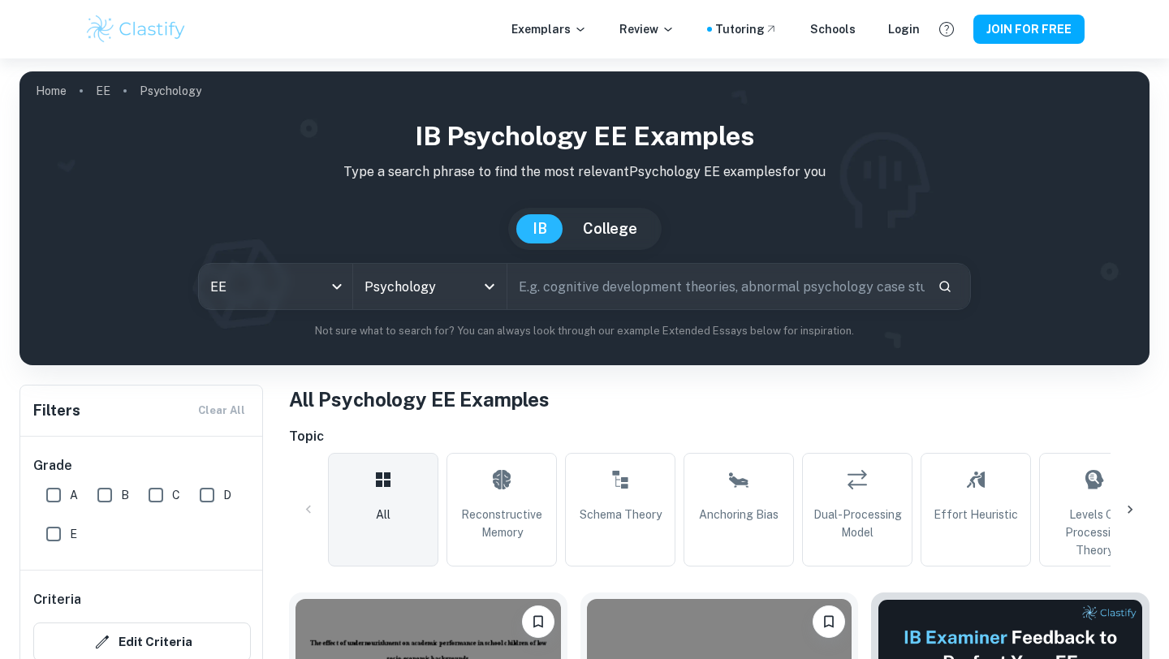 Image resolution: width=1169 pixels, height=659 pixels. Describe the element at coordinates (976, 515) in the screenshot. I see `span: Effort Heuristic` at that location.